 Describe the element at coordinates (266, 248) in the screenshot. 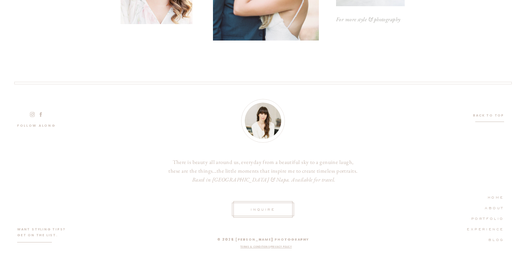

I see `nav: I` at that location.